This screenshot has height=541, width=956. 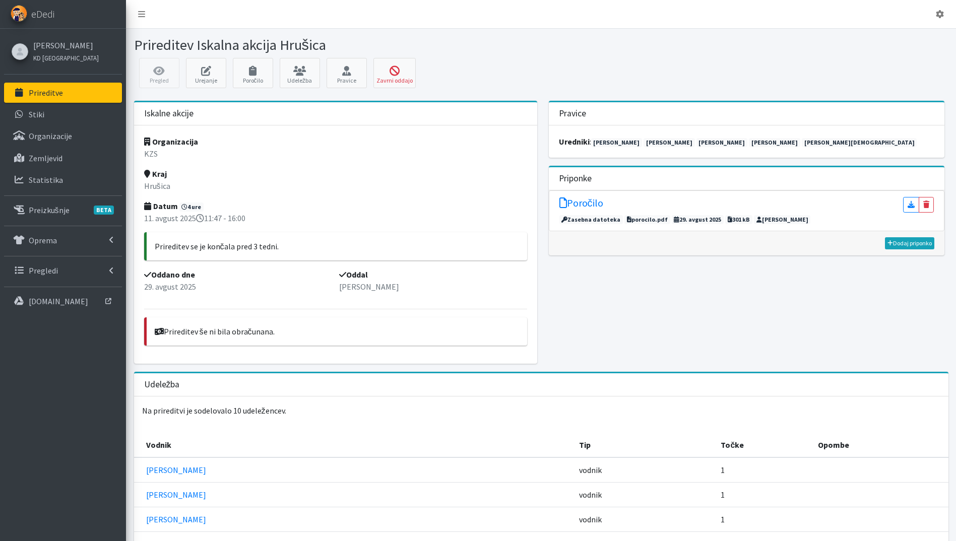 I want to click on img: eDedi, so click(x=19, y=13).